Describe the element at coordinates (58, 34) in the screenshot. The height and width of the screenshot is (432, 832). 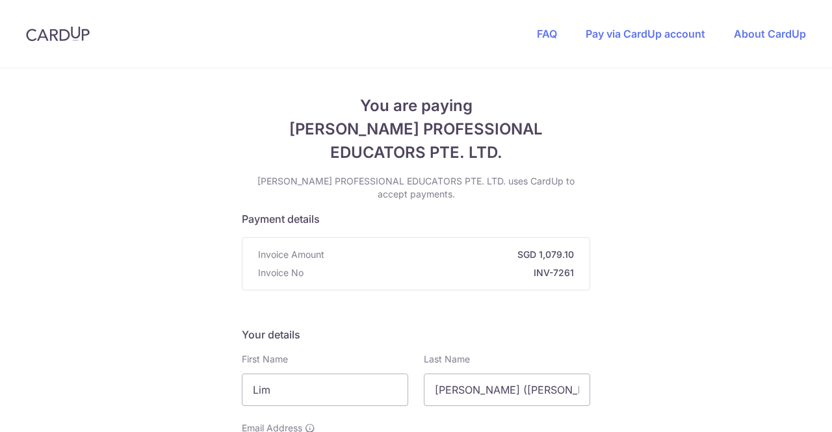
I see `img: CardUp` at that location.